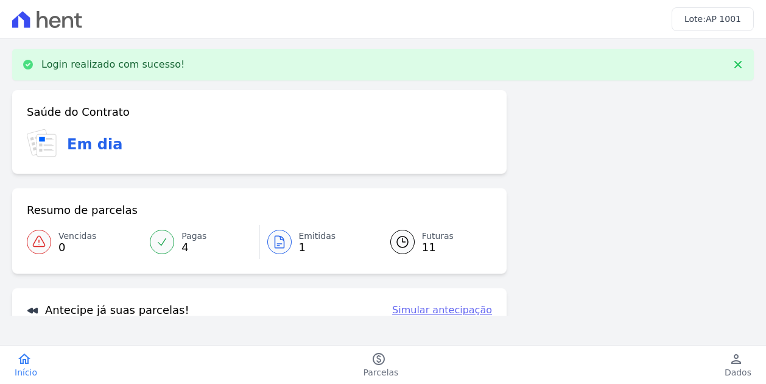  Describe the element at coordinates (438, 236) in the screenshot. I see `span: Futuras` at that location.